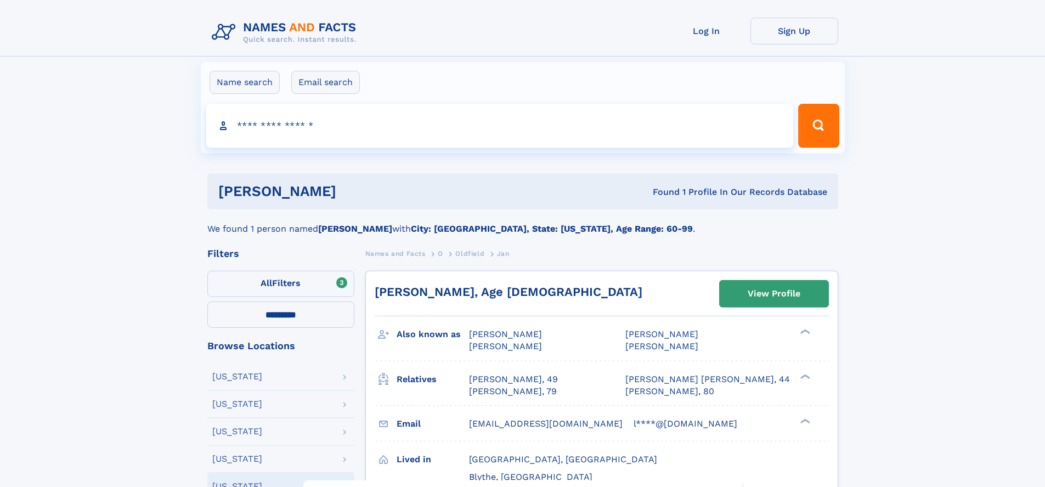  Describe the element at coordinates (503, 253) in the screenshot. I see `span: Jan` at that location.